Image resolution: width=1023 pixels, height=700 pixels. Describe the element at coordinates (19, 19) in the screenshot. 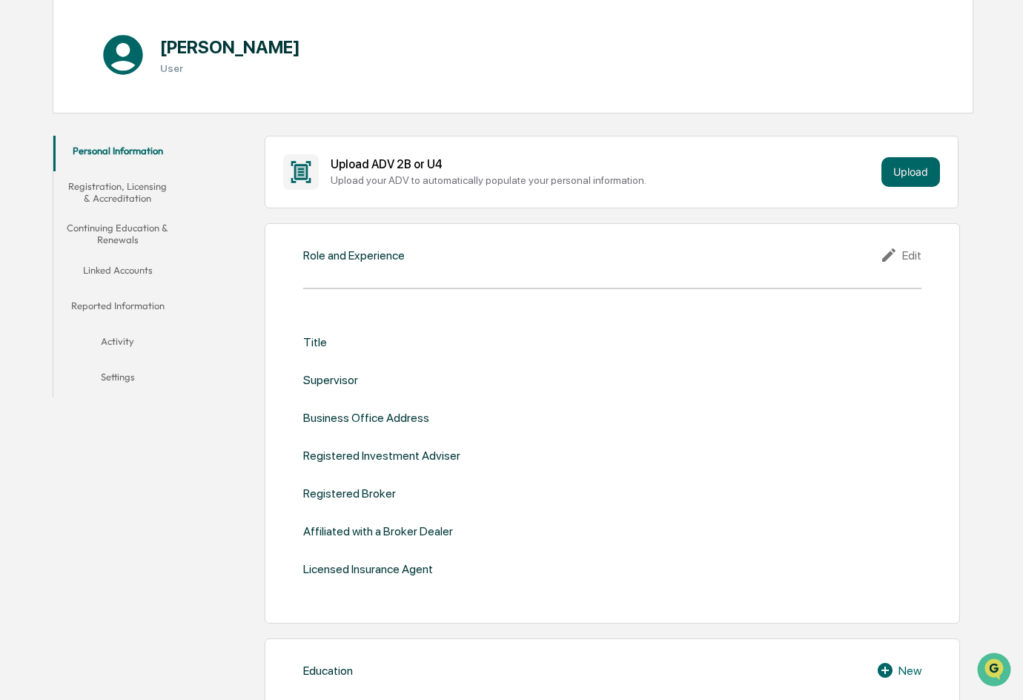

I see `button: Open customer support` at that location.